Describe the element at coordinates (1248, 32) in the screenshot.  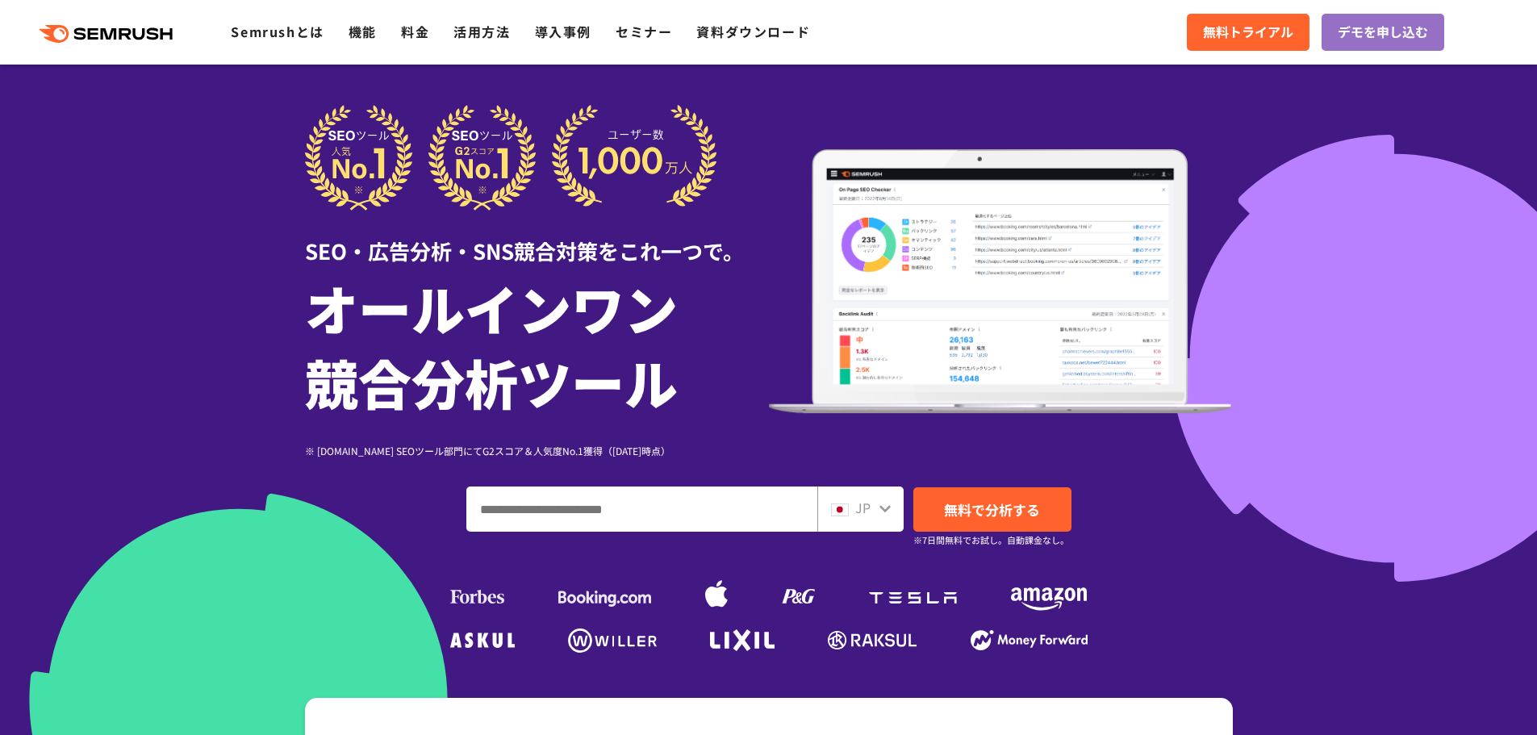
I see `span: 無料トライアル` at that location.